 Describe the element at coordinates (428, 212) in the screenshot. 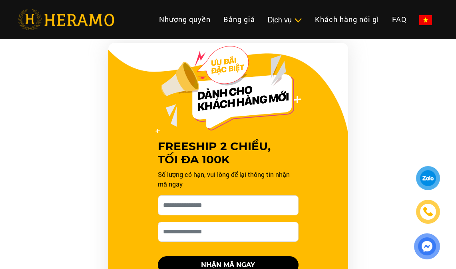

I see `a: phone-icon` at that location.